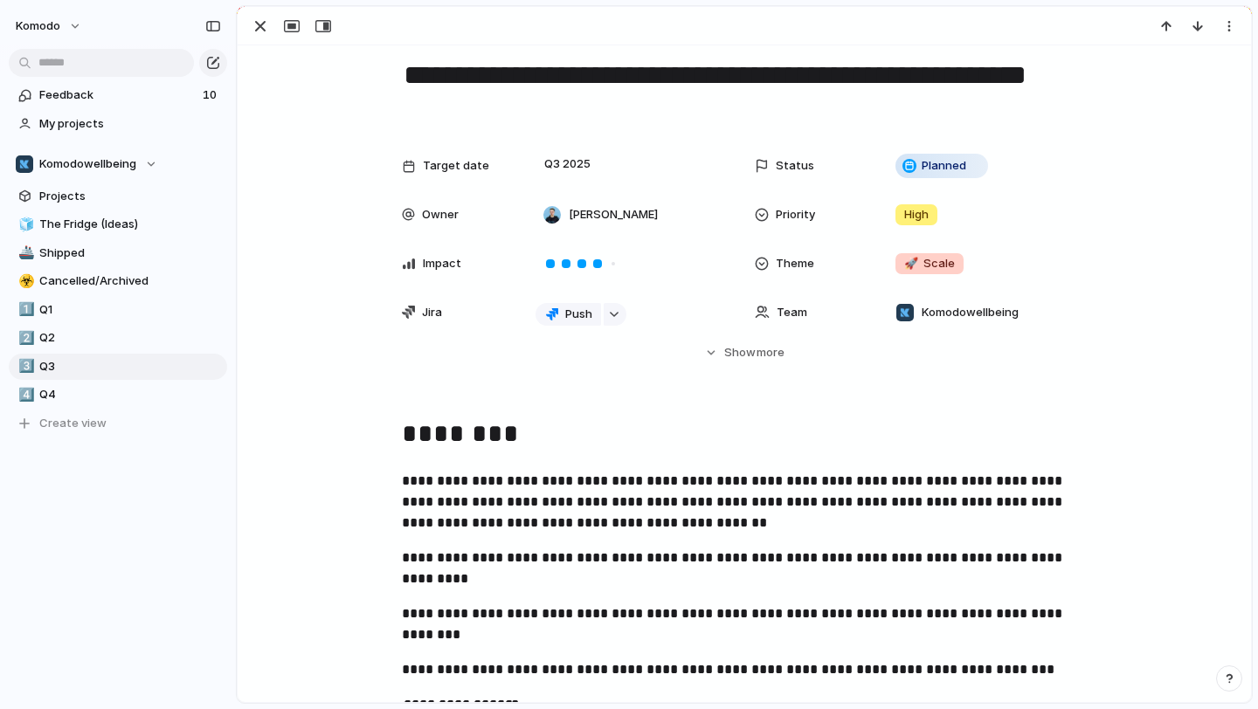  What do you see at coordinates (130, 197) in the screenshot?
I see `span: Projects` at bounding box center [130, 197].